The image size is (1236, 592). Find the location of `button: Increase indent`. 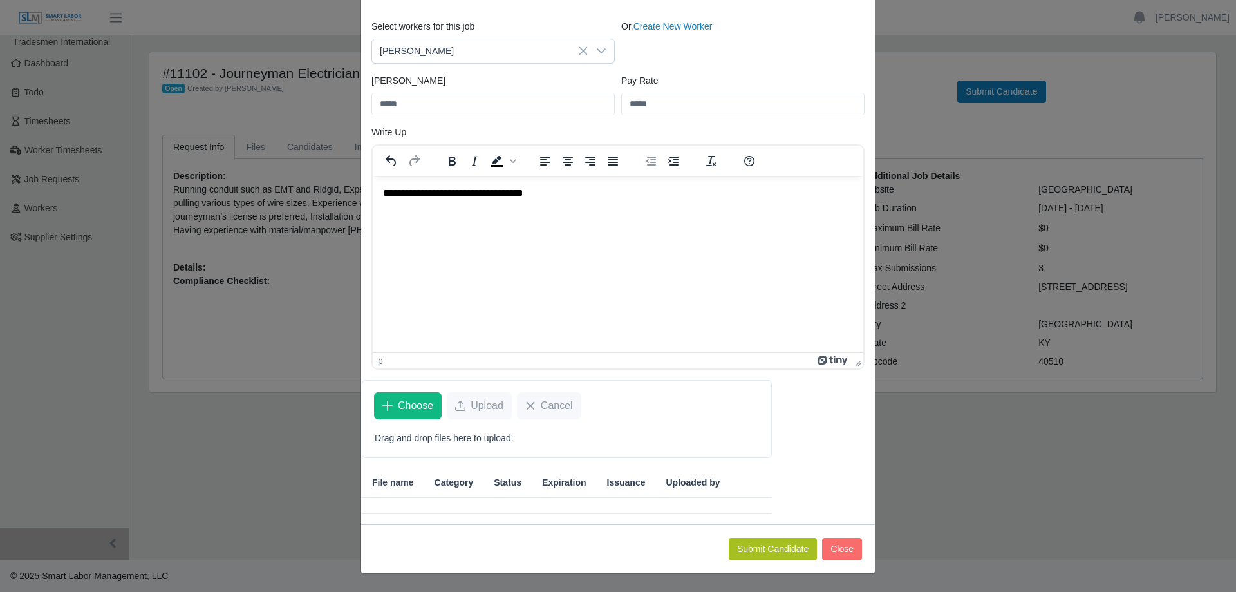

button: Increase indent is located at coordinates (674, 161).